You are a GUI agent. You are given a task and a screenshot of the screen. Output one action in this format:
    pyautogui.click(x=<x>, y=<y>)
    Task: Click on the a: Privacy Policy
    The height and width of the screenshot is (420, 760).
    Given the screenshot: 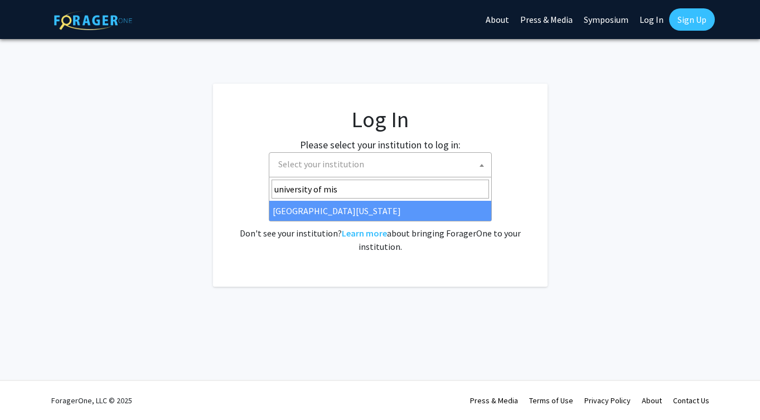 What is the action you would take?
    pyautogui.click(x=607, y=400)
    